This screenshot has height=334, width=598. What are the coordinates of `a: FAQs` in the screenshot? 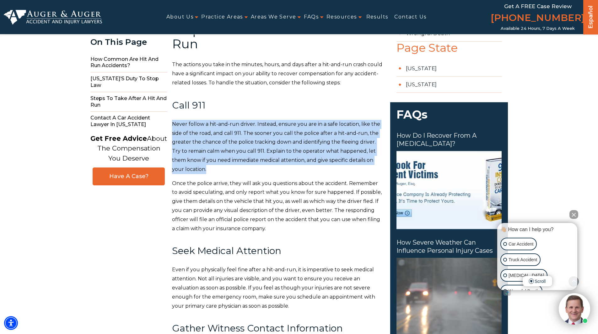 It's located at (311, 17).